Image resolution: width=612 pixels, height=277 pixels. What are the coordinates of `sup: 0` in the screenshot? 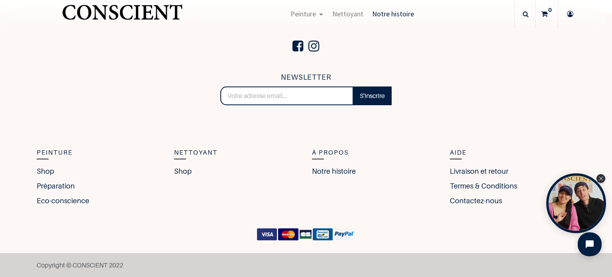 It's located at (550, 10).